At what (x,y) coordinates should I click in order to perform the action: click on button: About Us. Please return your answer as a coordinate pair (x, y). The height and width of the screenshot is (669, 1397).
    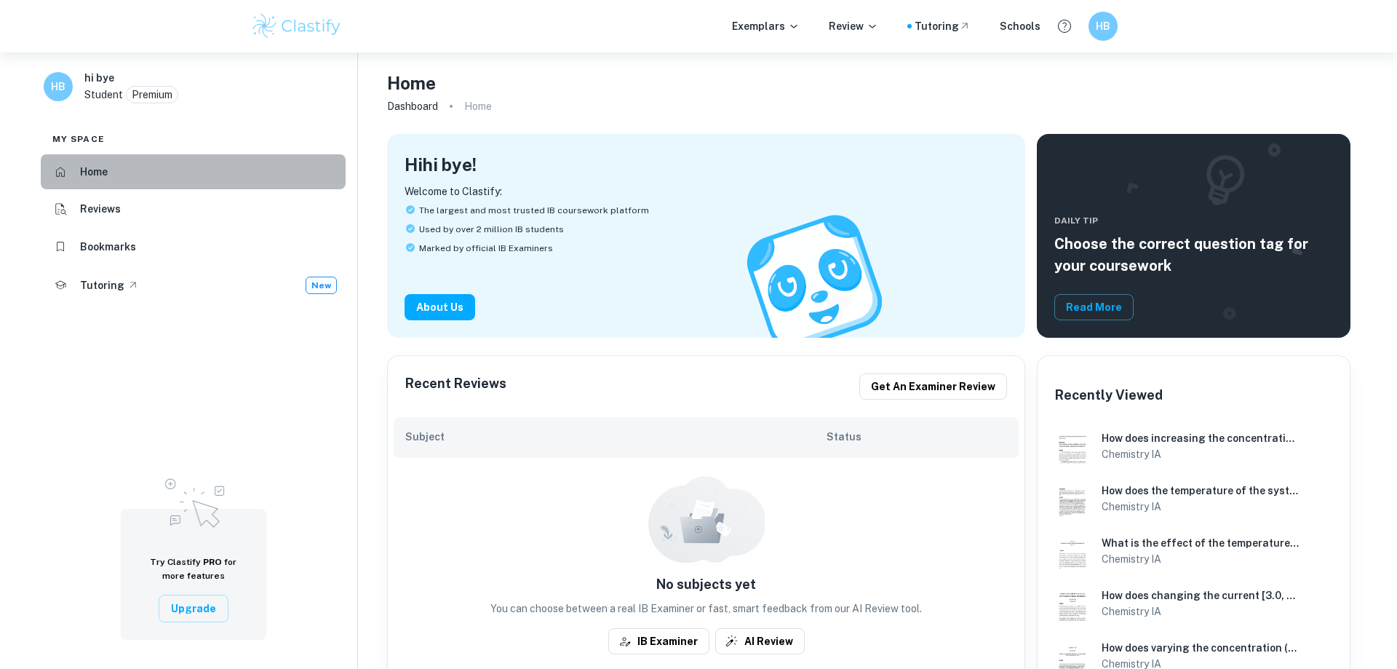
    Looking at the image, I should click on (439, 307).